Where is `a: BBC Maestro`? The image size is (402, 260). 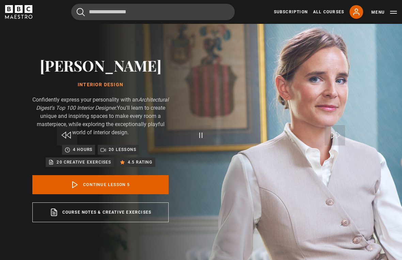 a: BBC Maestro is located at coordinates (19, 12).